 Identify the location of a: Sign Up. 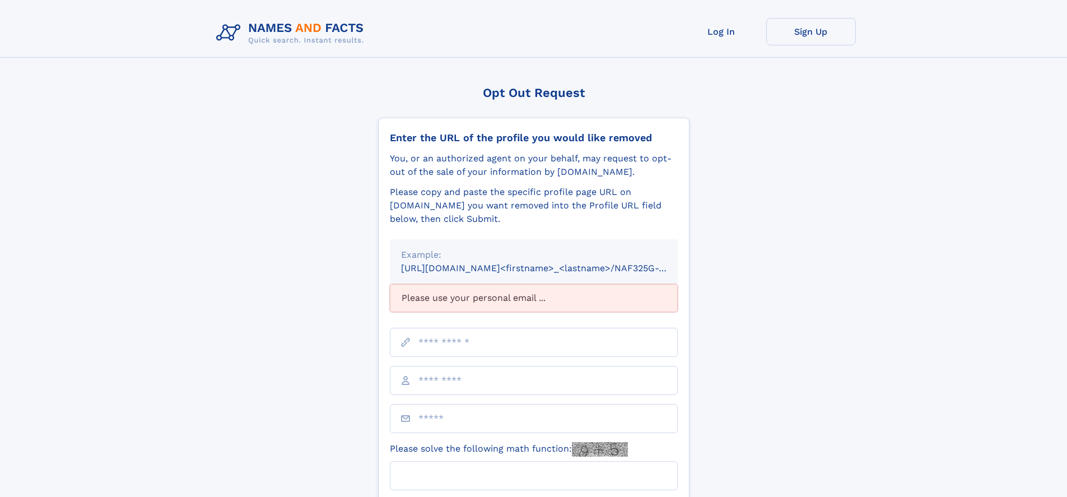
(811, 31).